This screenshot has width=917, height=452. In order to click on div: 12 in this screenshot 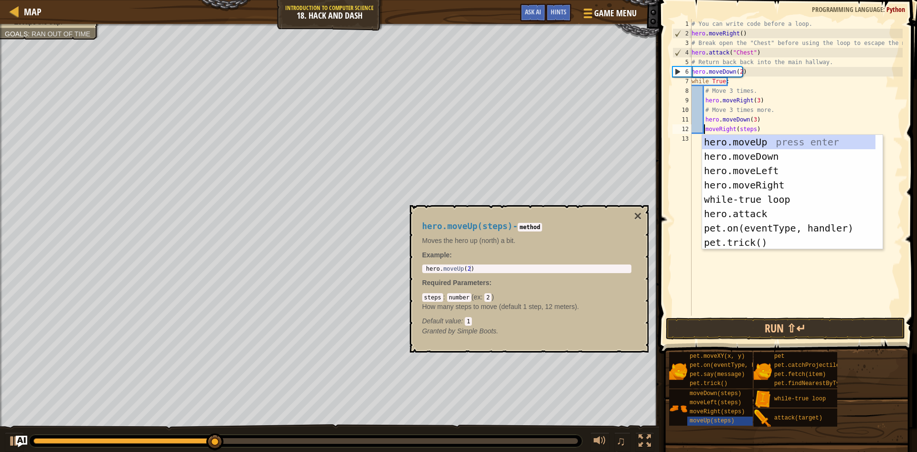, I will do `click(682, 129)`.